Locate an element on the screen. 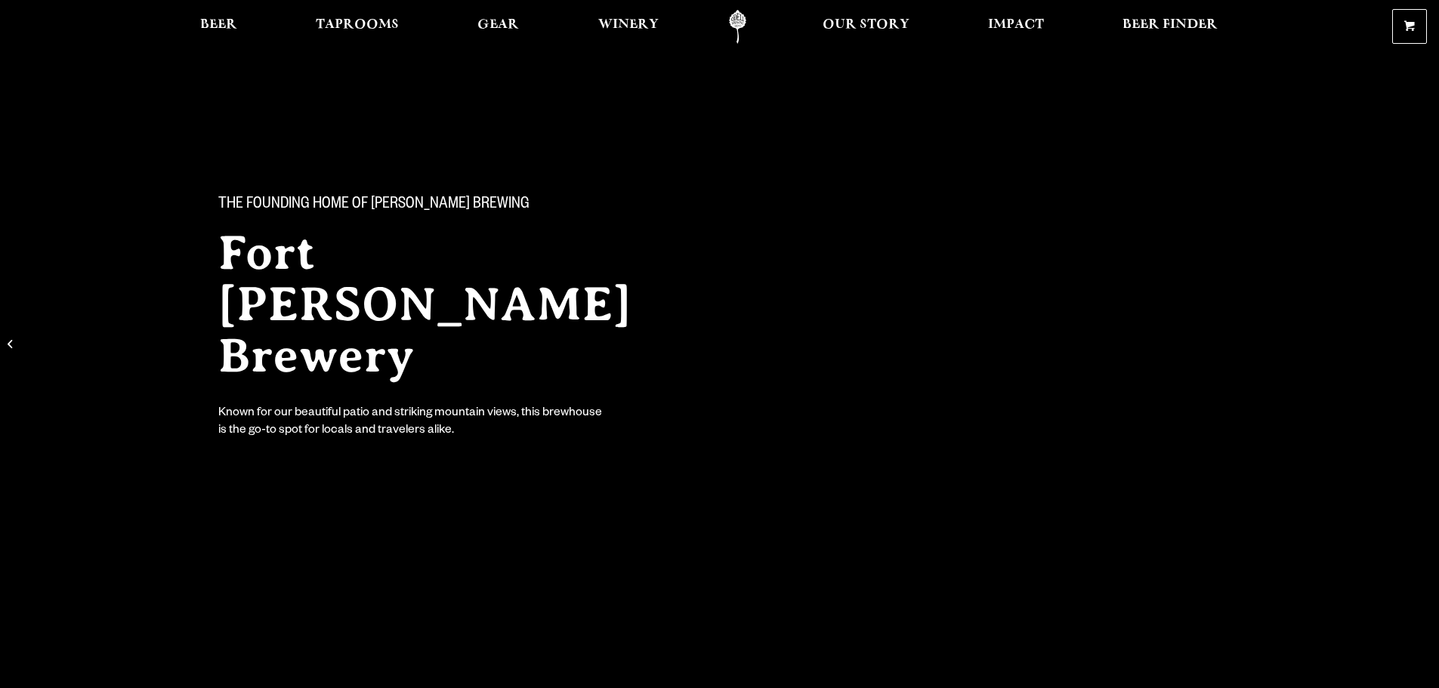 The height and width of the screenshot is (688, 1439). span: Beer Finder is located at coordinates (1170, 25).